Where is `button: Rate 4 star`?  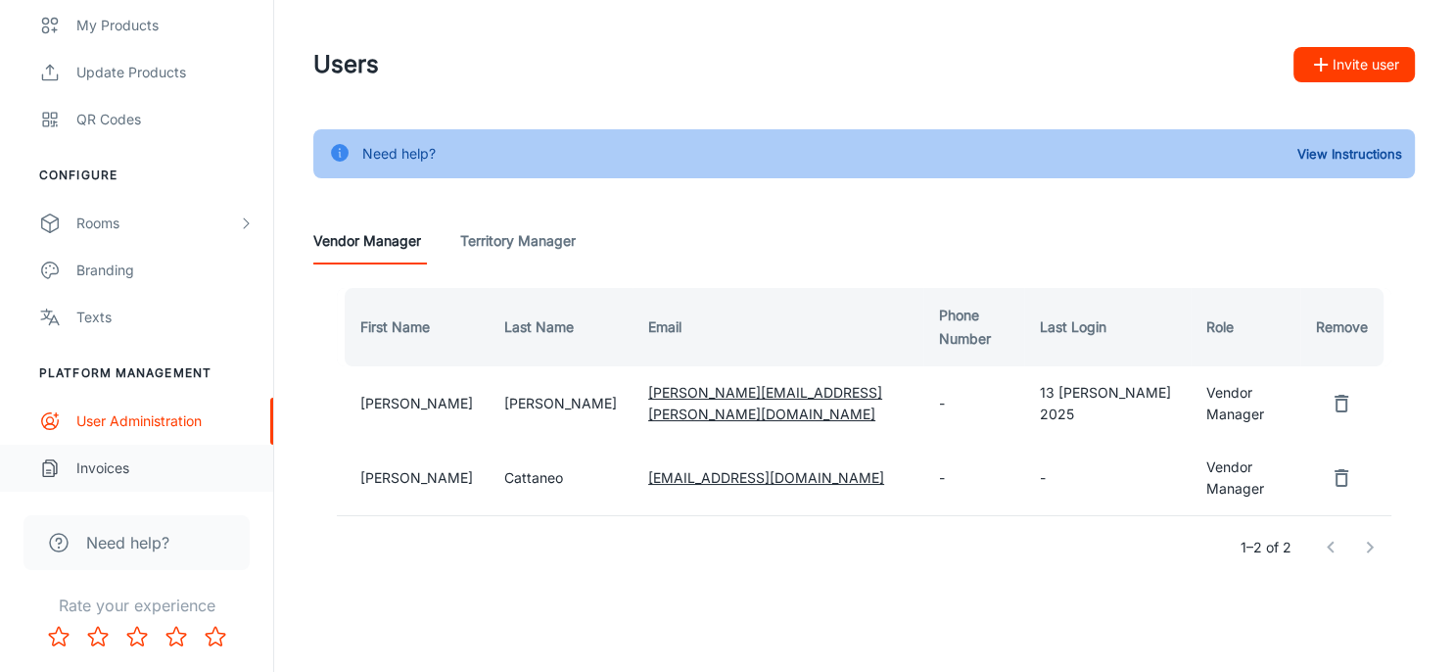
button: Rate 4 star is located at coordinates (176, 636).